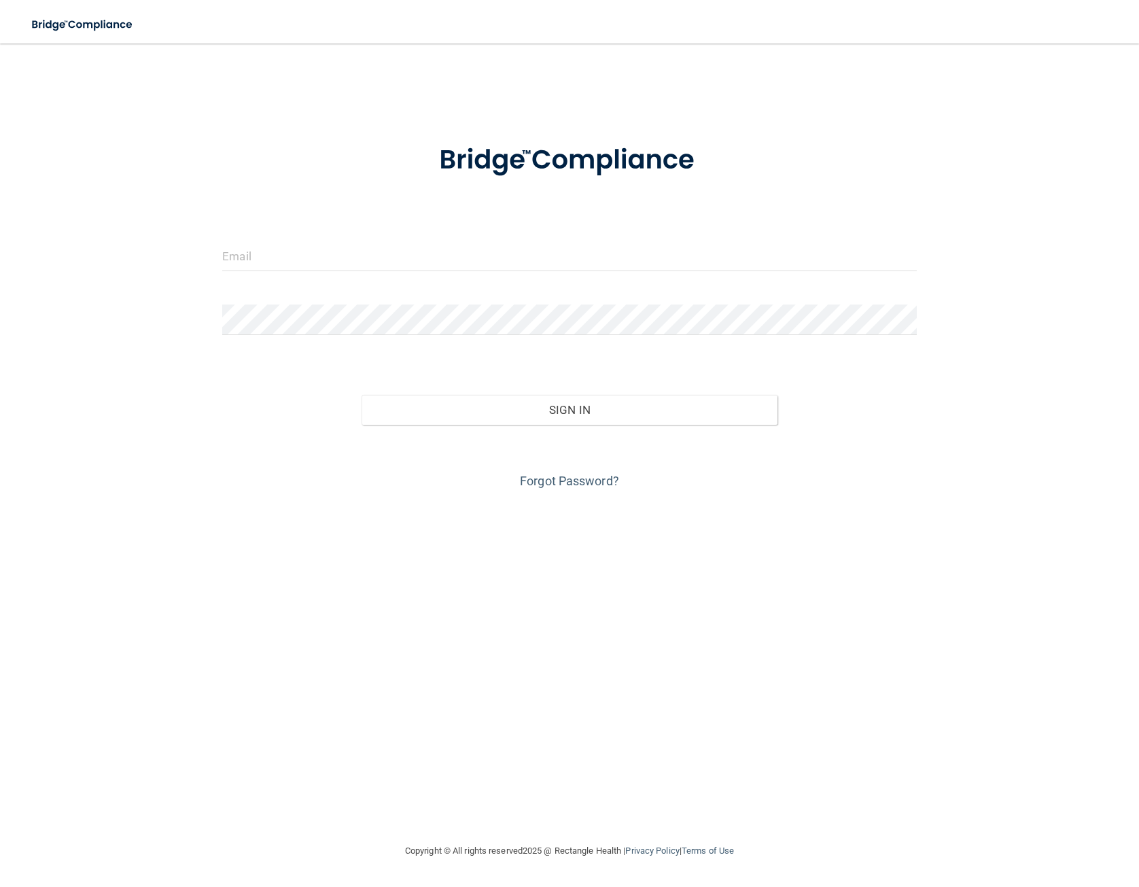 The height and width of the screenshot is (887, 1139). I want to click on input: Email, so click(569, 255).